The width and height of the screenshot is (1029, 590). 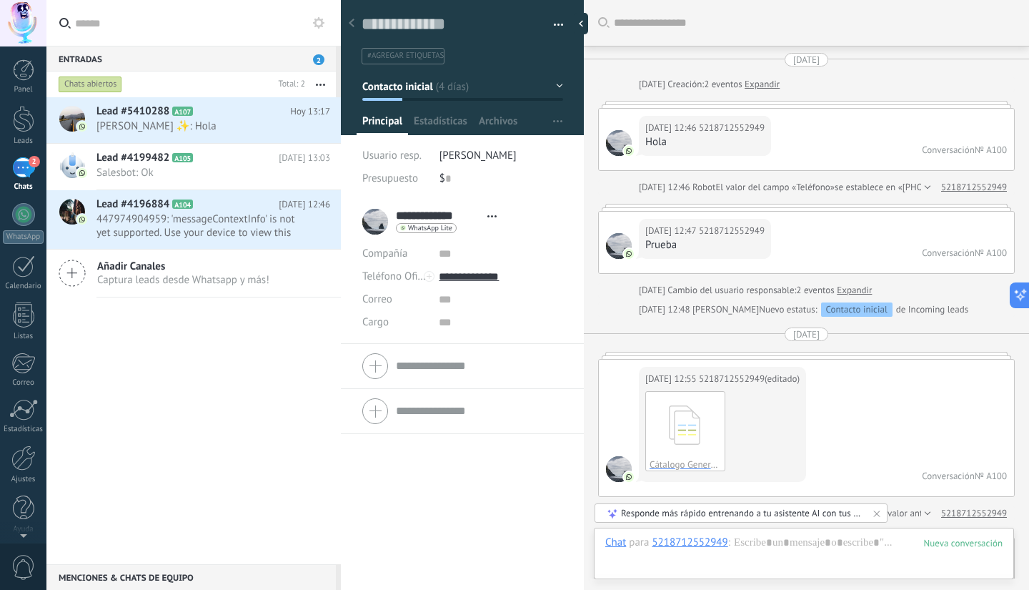 I want to click on span: Correo, so click(x=377, y=299).